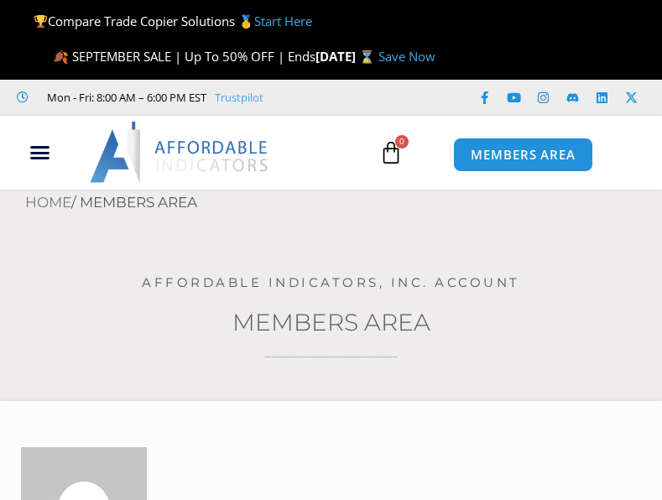 This screenshot has width=662, height=500. What do you see at coordinates (283, 21) in the screenshot?
I see `a: Start Here` at bounding box center [283, 21].